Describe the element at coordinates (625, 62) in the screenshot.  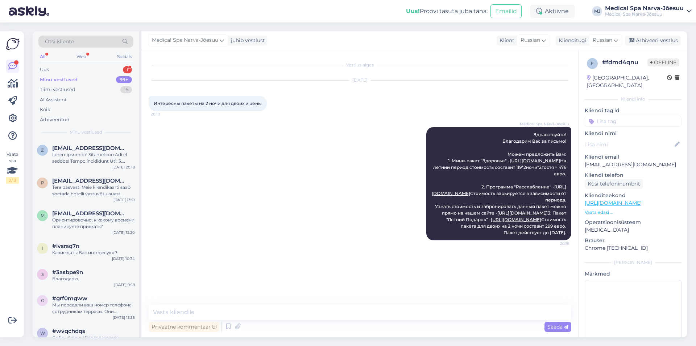
I see `div: # fdmd4qnu` at that location.